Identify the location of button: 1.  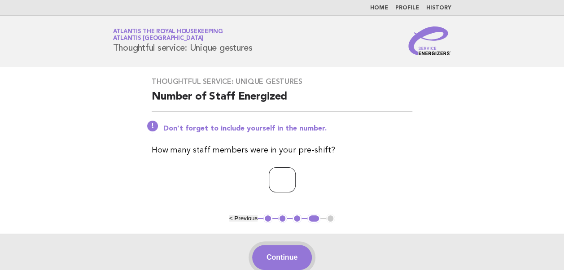
(268, 218).